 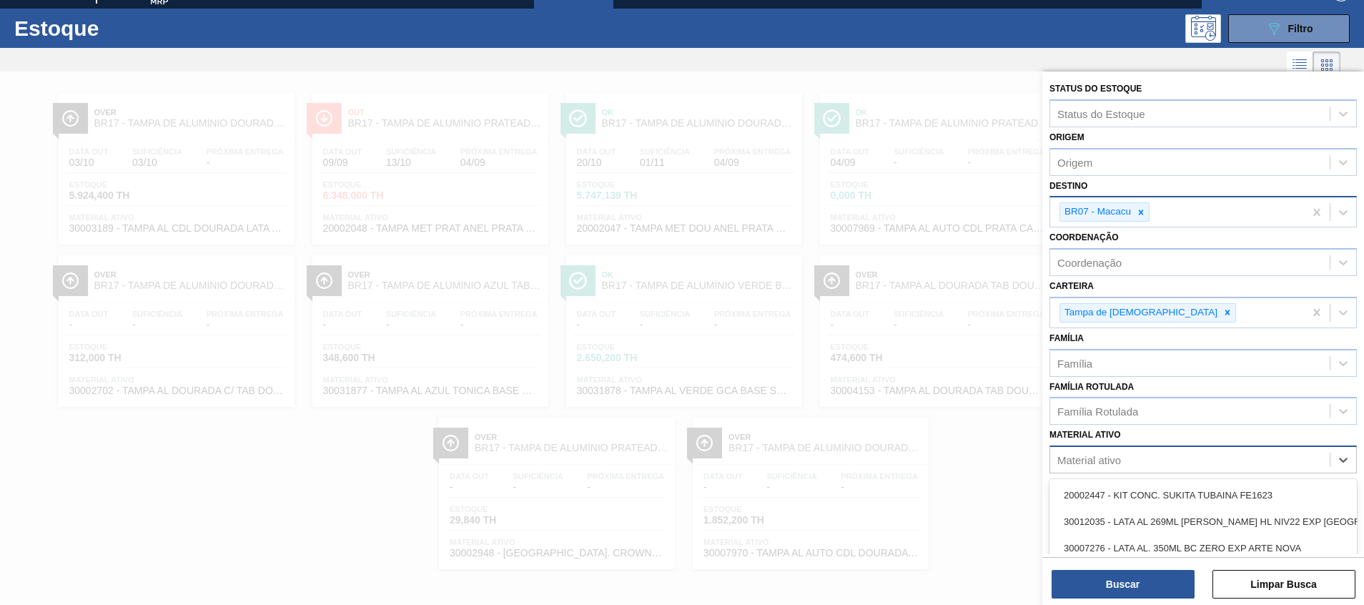 What do you see at coordinates (1092, 387) in the screenshot?
I see `label: Família Rotulada` at bounding box center [1092, 387].